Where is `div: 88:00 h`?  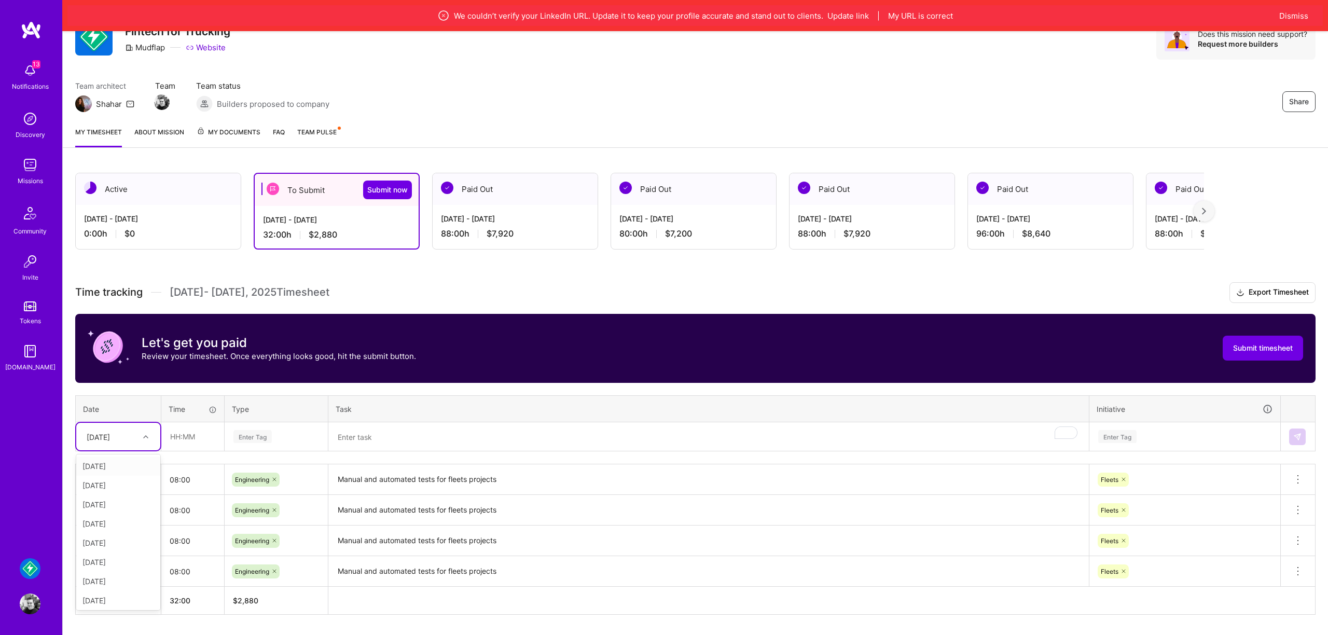
div: 88:00 h is located at coordinates (1229, 233).